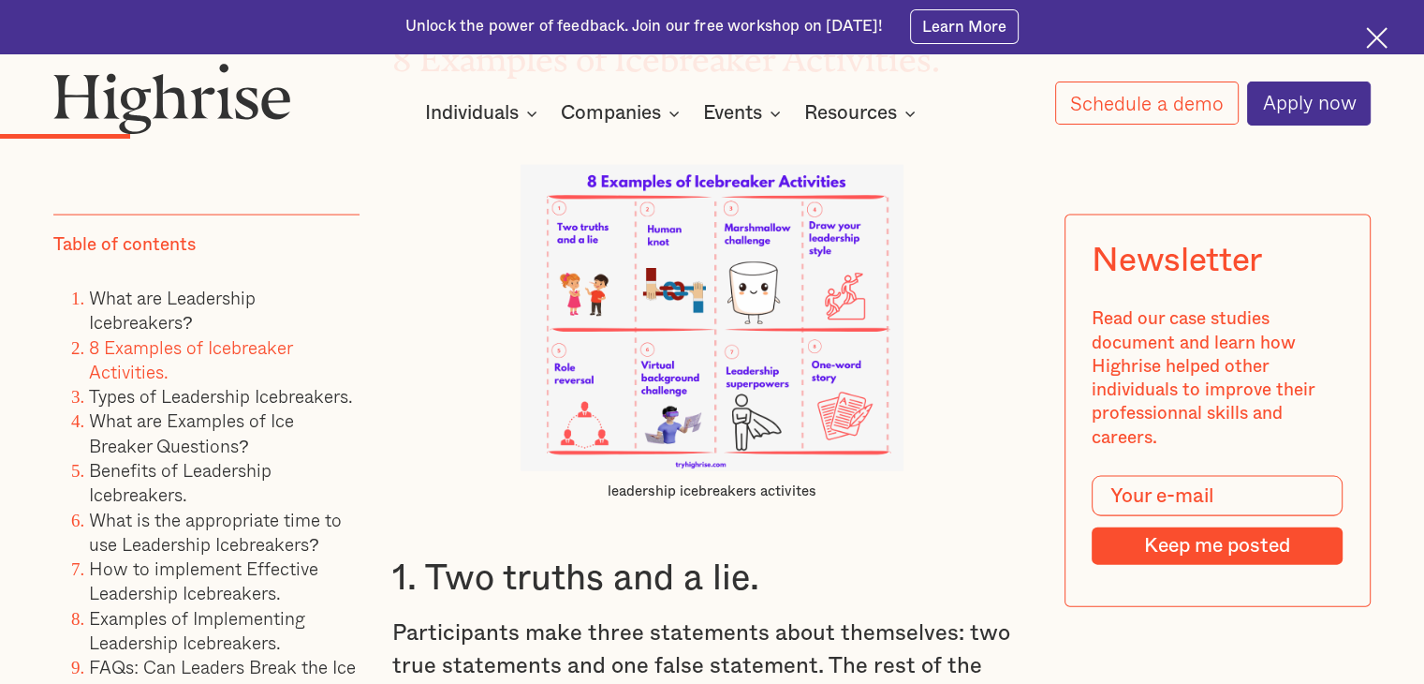 This screenshot has height=684, width=1424. I want to click on img: Highrise logo, so click(172, 98).